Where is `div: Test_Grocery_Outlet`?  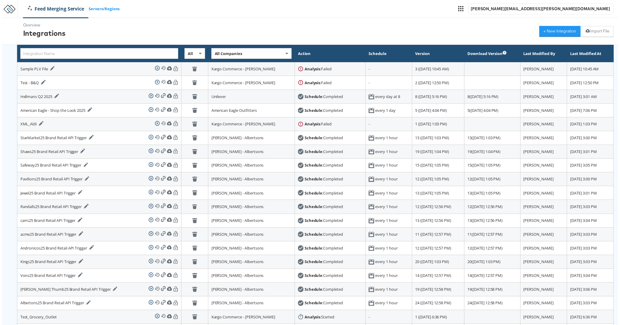 div: Test_Grocery_Outlet is located at coordinates (37, 319).